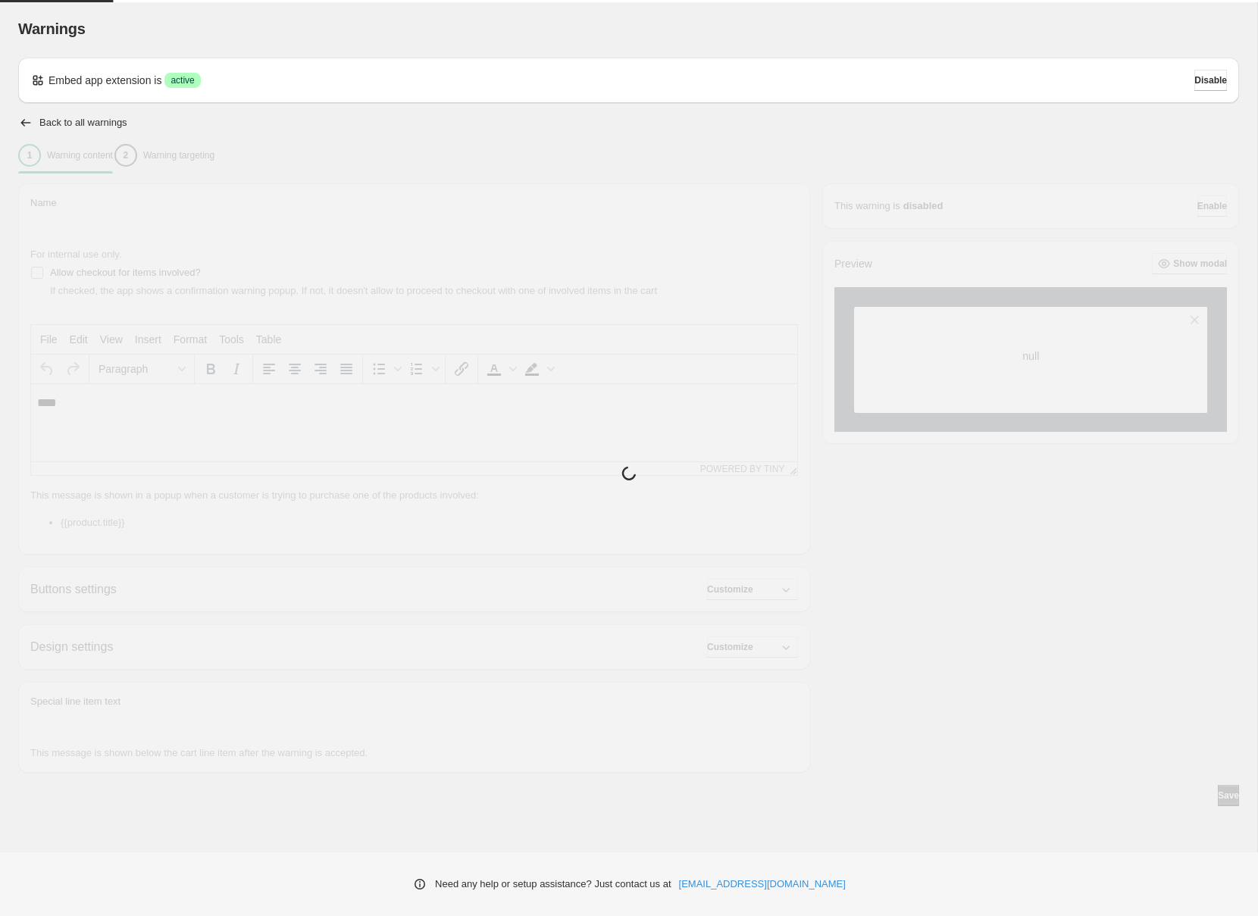 Image resolution: width=1258 pixels, height=916 pixels. Describe the element at coordinates (105, 80) in the screenshot. I see `p: Embed app extension is` at that location.